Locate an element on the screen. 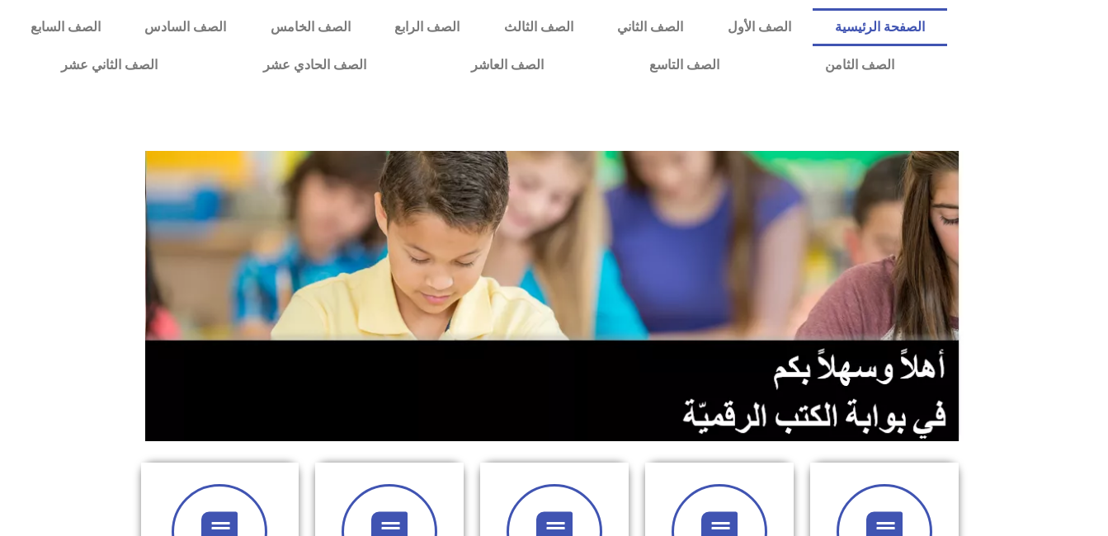 This screenshot has width=1108, height=536. a: الصف الحادي عشر is located at coordinates (314, 65).